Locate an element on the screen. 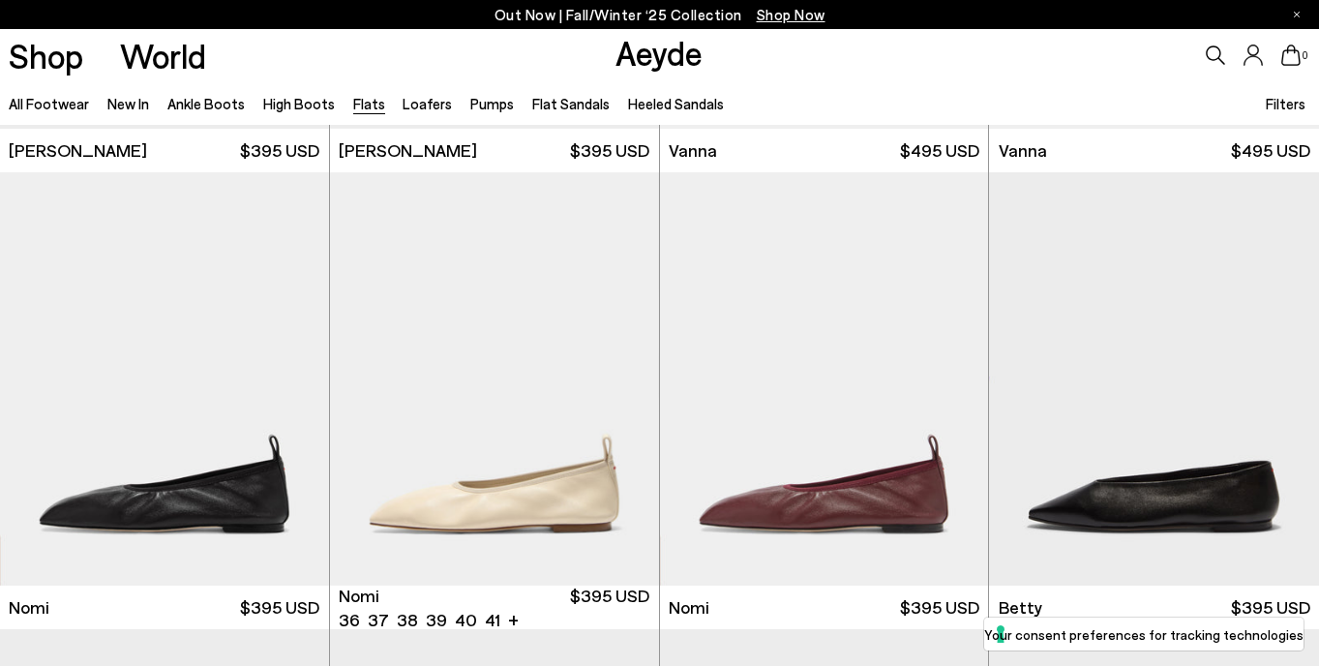  span: Betty is located at coordinates (1020, 607).